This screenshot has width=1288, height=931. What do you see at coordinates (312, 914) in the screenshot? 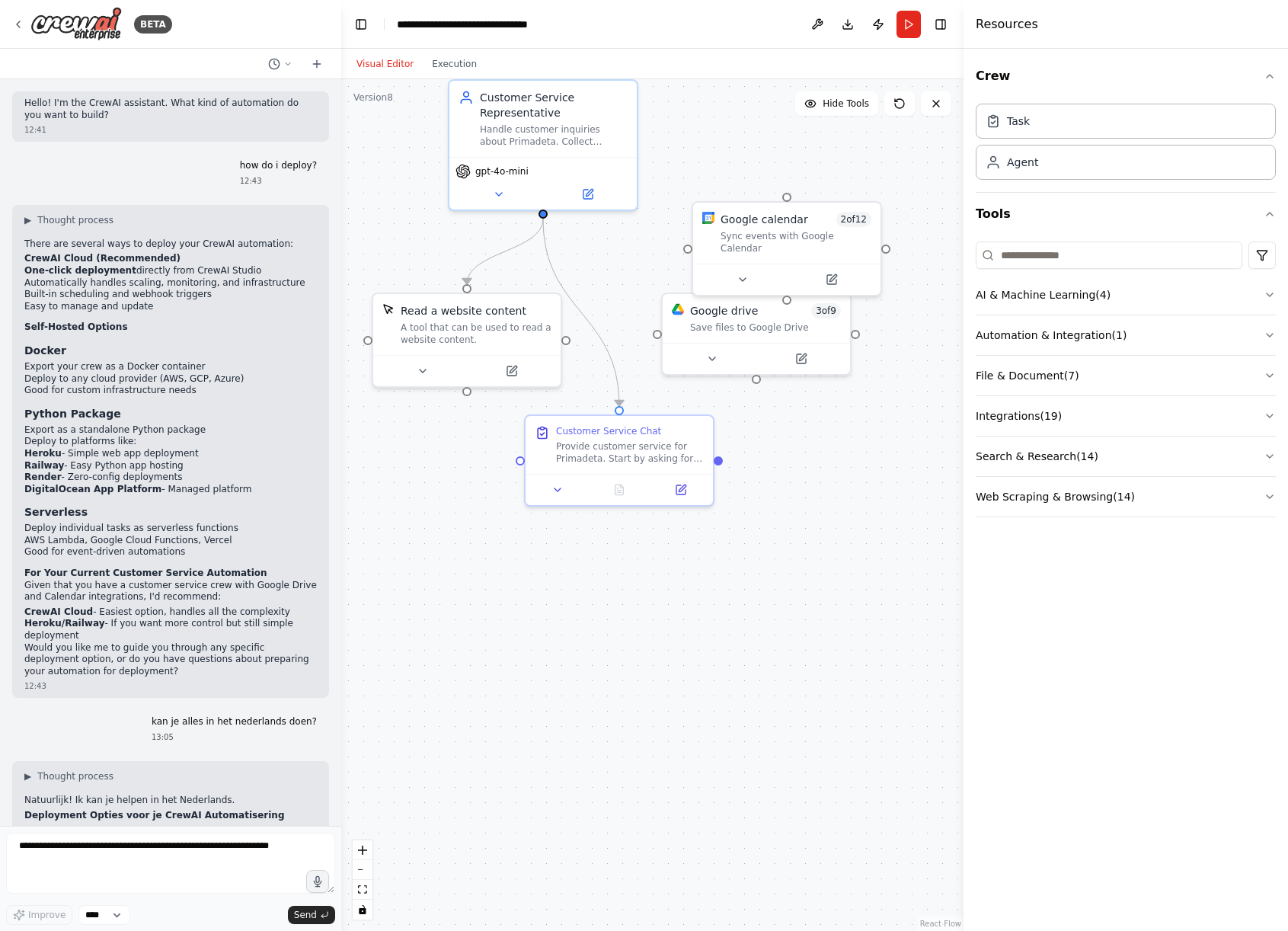
I see `button: Send` at bounding box center [312, 914].